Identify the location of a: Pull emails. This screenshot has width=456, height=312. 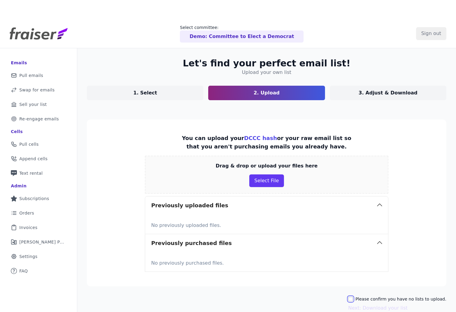
(38, 76).